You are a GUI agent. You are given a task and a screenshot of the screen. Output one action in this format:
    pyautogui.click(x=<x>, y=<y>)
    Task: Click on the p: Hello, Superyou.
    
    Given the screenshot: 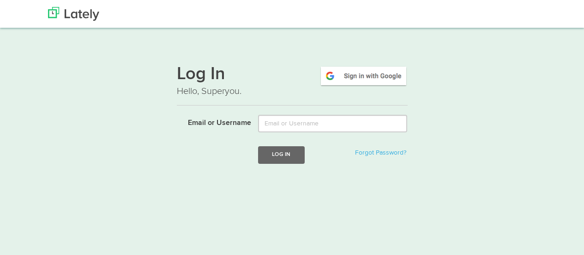 What is the action you would take?
    pyautogui.click(x=292, y=91)
    